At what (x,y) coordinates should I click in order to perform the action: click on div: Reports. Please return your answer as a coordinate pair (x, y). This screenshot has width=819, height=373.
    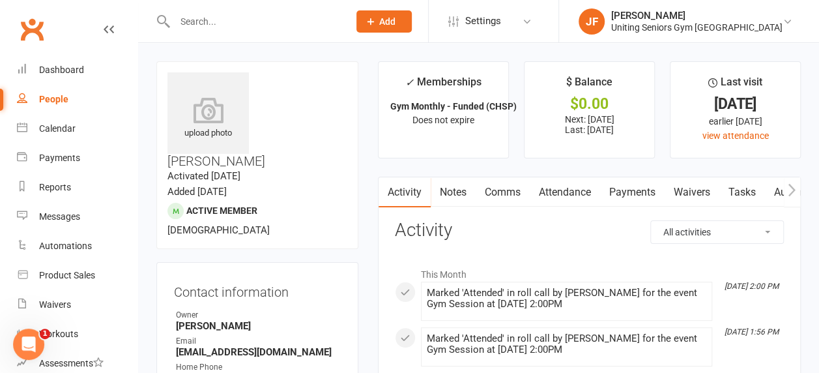
    Looking at the image, I should click on (55, 187).